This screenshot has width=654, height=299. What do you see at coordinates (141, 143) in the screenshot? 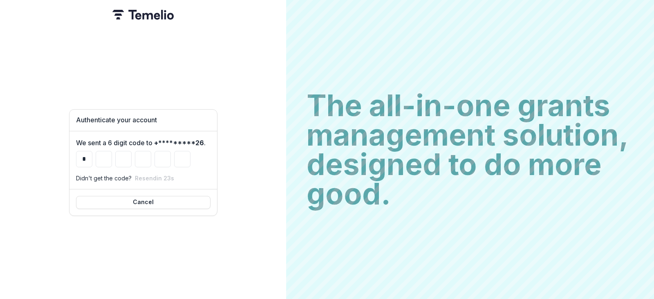
I see `label: We sent a 6 digit code to .` at bounding box center [141, 143].